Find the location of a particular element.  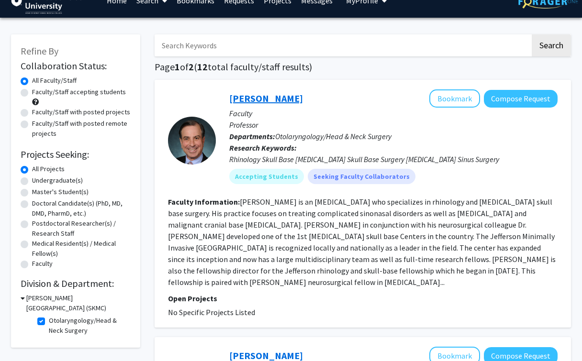

mat-chip: Seeking Faculty Collaborators is located at coordinates (361, 177).